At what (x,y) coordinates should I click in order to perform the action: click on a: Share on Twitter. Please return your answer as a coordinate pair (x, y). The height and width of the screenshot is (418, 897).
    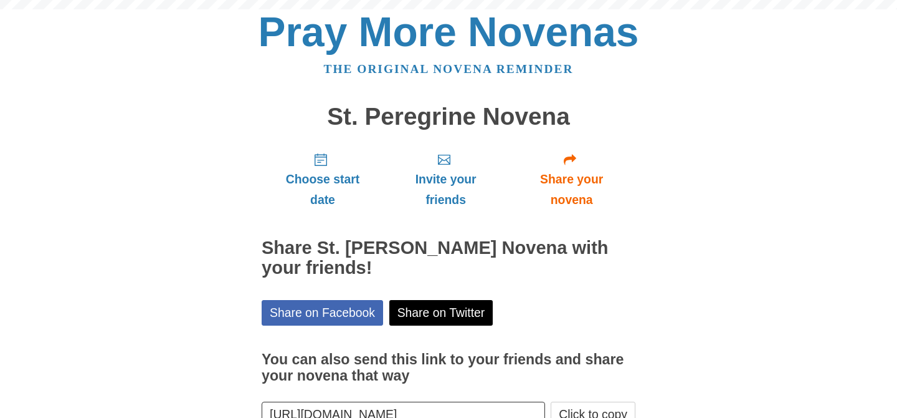
    Looking at the image, I should click on (441, 312).